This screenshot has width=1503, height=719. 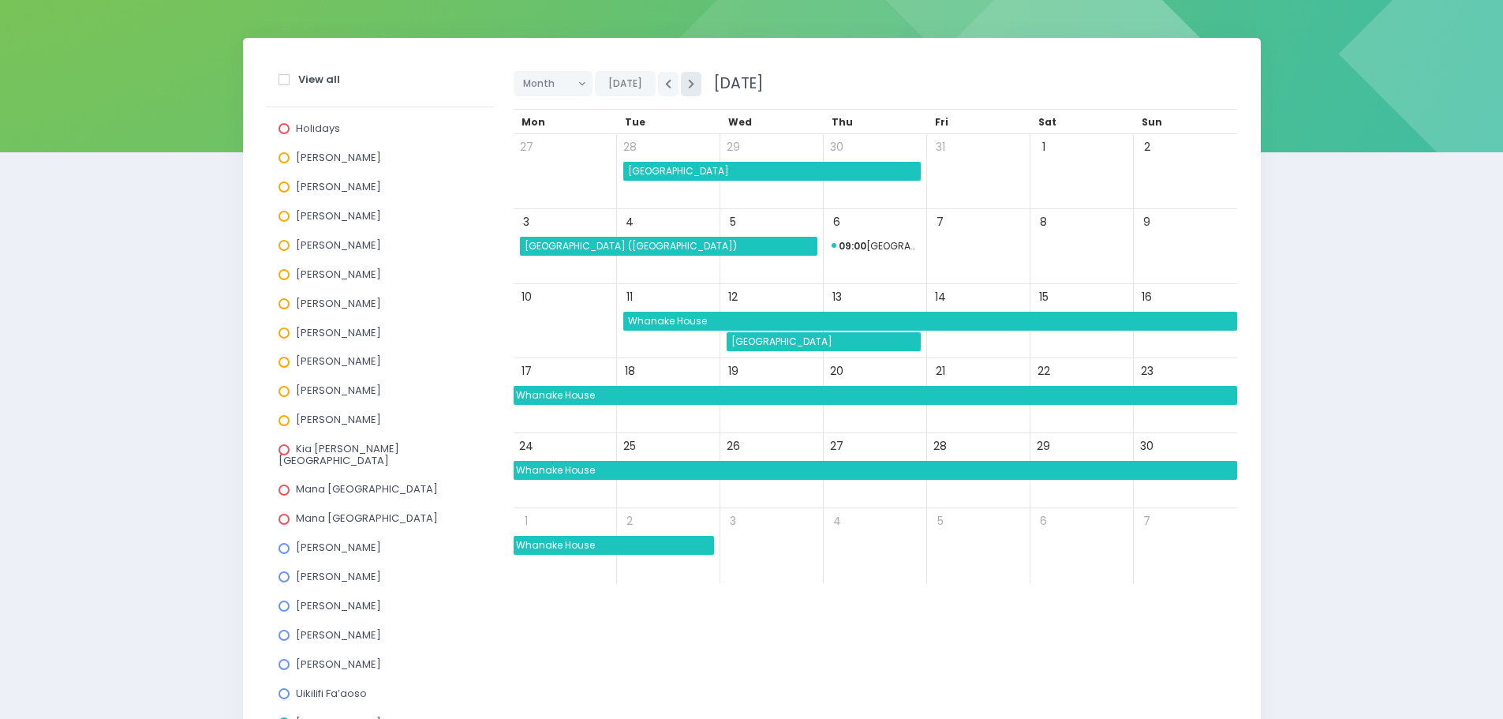 What do you see at coordinates (1043, 297) in the screenshot?
I see `span: 15` at bounding box center [1043, 297].